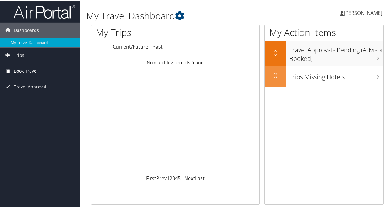 This screenshot has width=392, height=208. What do you see at coordinates (158, 46) in the screenshot?
I see `a: Past` at bounding box center [158, 46].